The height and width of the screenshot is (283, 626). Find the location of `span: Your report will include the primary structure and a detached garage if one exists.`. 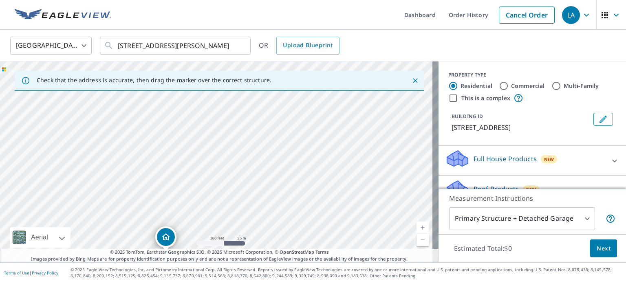

span: Your report will include the primary structure and a detached garage if one exists. is located at coordinates (610, 219).